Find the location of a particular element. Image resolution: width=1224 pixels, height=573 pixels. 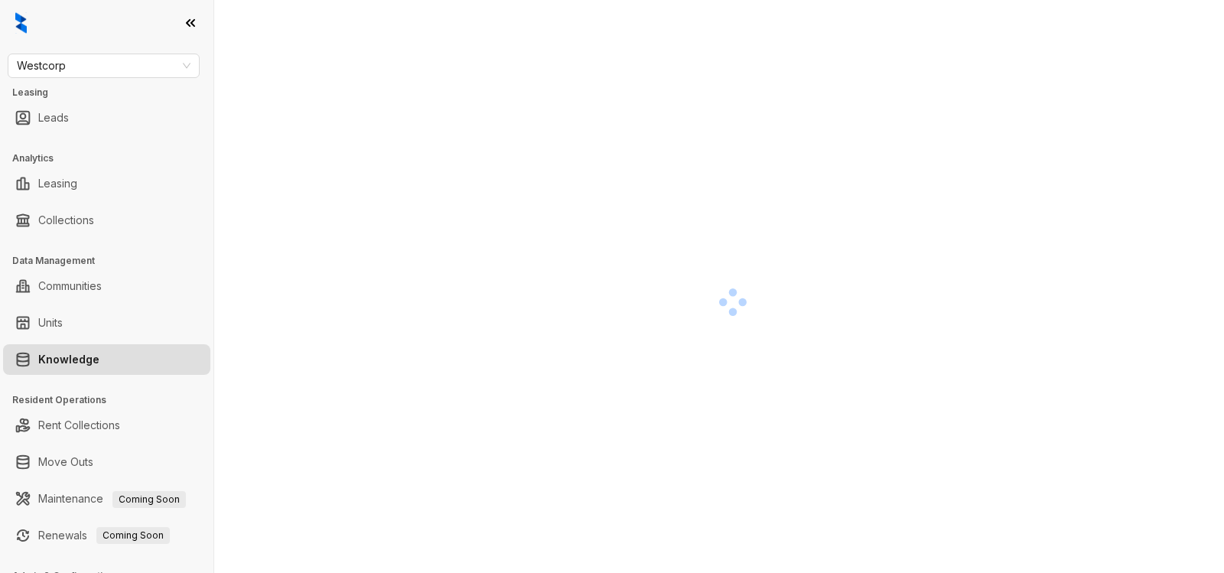

a: Leasing is located at coordinates (57, 184).